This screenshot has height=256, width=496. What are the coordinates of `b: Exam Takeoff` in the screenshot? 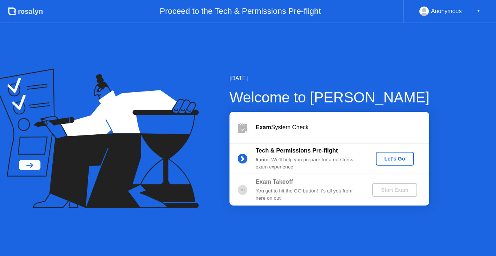 It's located at (274, 182).